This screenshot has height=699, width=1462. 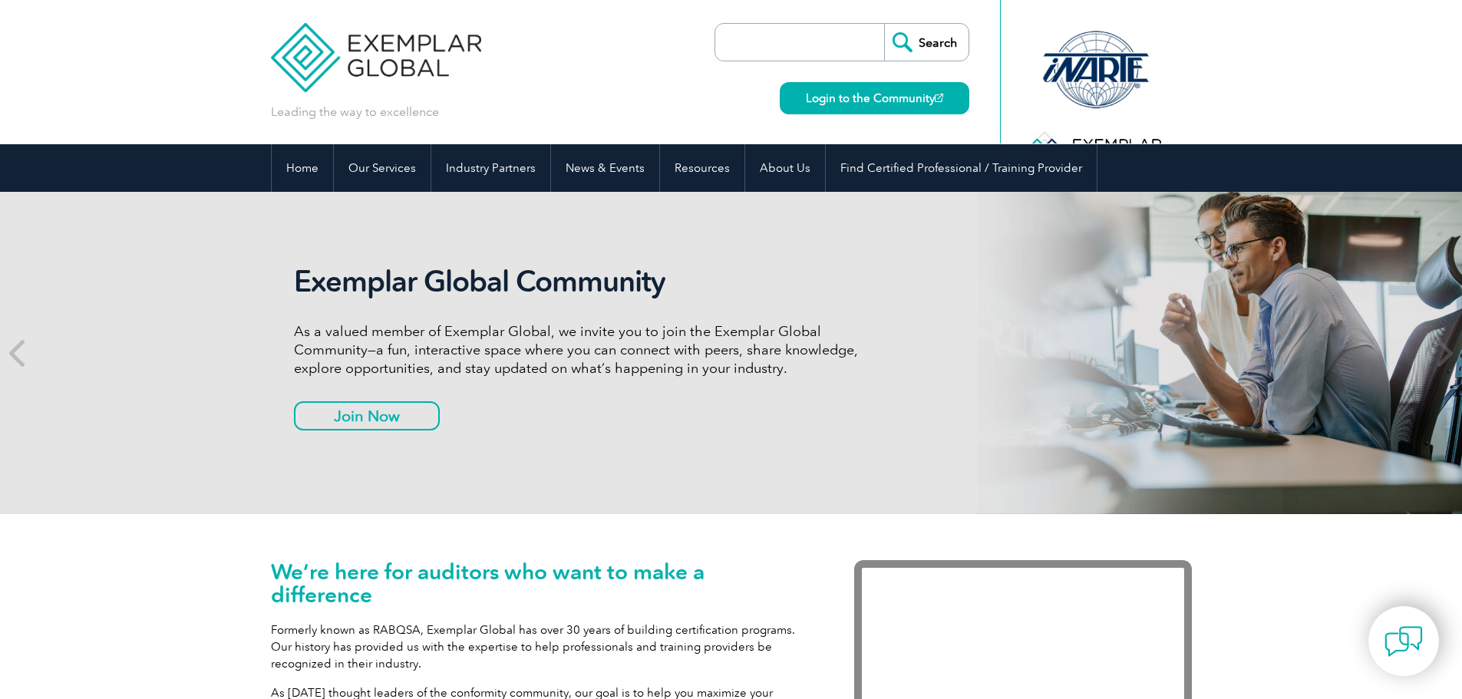 What do you see at coordinates (938, 97) in the screenshot?
I see `img: open_square.png` at bounding box center [938, 97].